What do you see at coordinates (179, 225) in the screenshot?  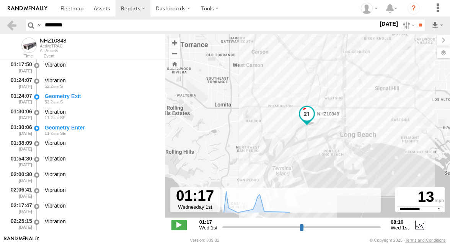 I see `label: Play/Stop` at bounding box center [179, 225].